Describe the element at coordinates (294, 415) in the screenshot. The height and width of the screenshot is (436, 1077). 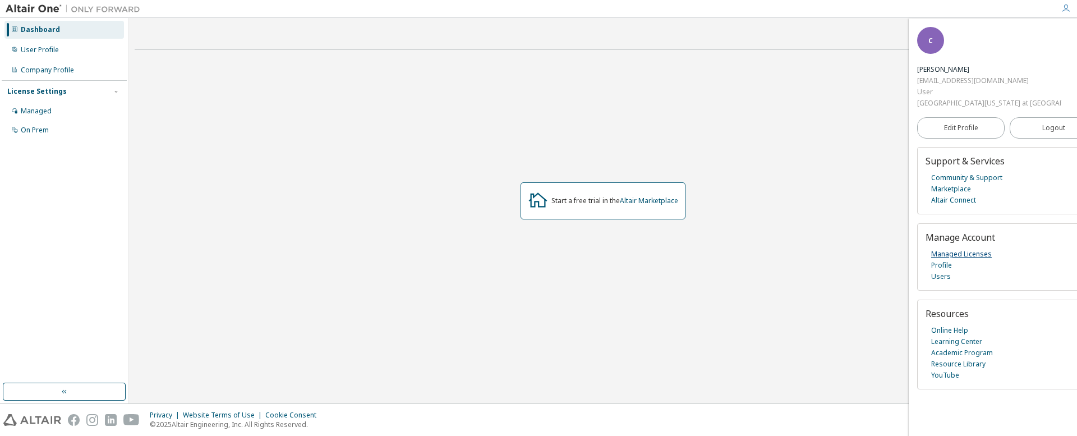
I see `div: Cookie Consent` at that location.